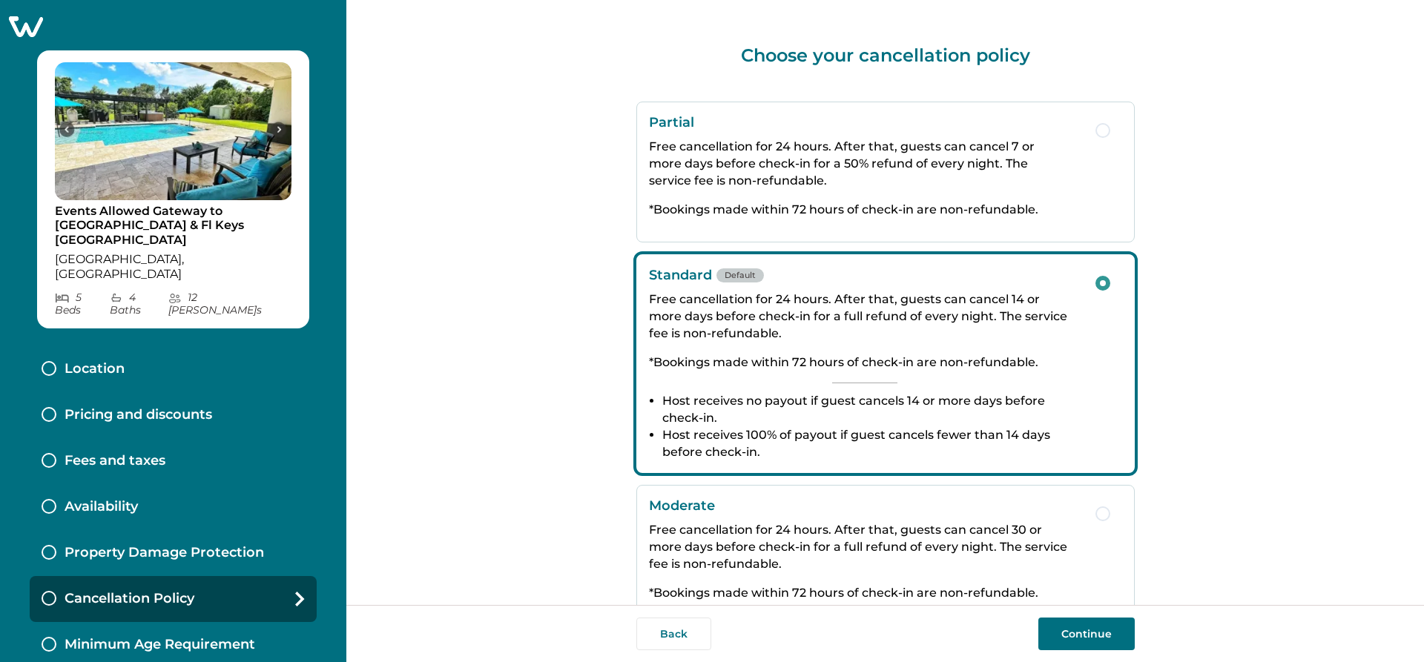 The width and height of the screenshot is (1424, 662). I want to click on span: Default, so click(740, 275).